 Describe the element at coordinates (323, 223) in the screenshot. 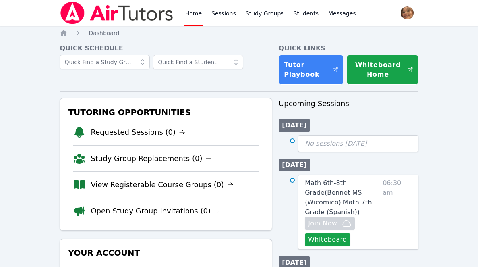

I see `span: Join Now` at that location.